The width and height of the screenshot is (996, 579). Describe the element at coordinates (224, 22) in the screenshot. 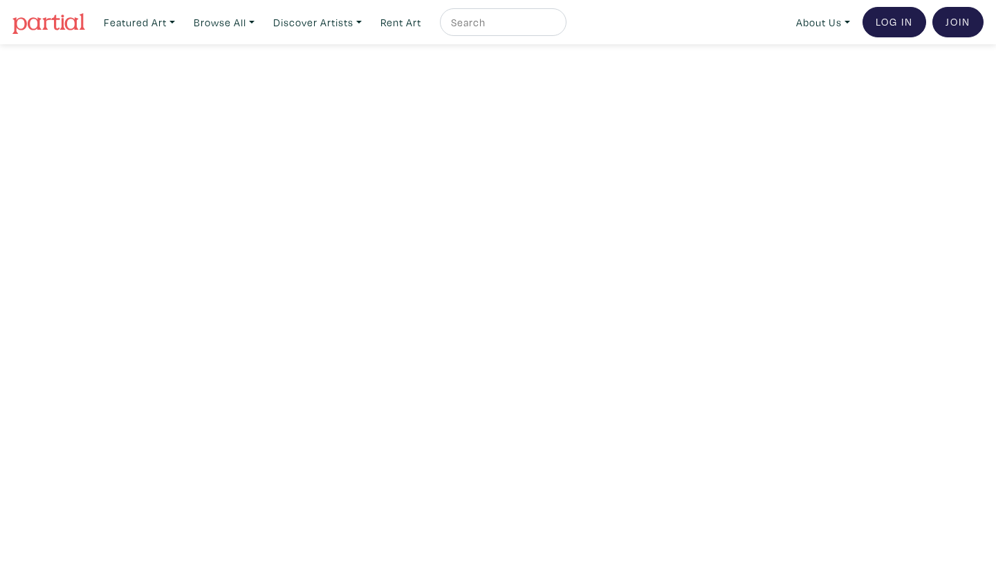

I see `a: Browse All` at that location.